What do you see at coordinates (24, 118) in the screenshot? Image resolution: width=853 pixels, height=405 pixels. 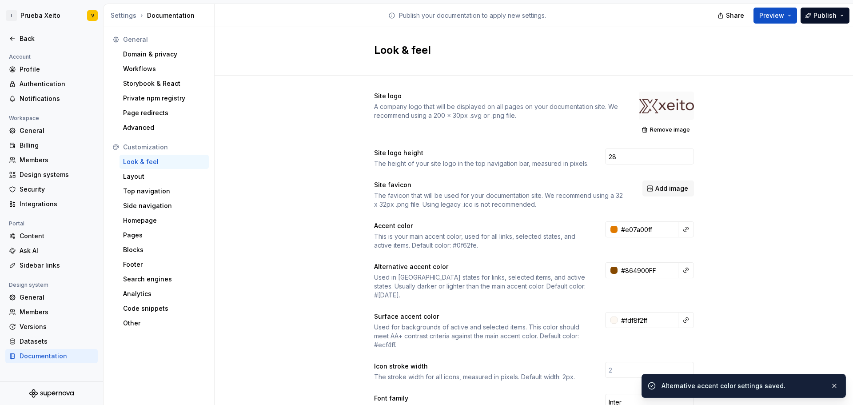 I see `div: Workspace` at bounding box center [24, 118].